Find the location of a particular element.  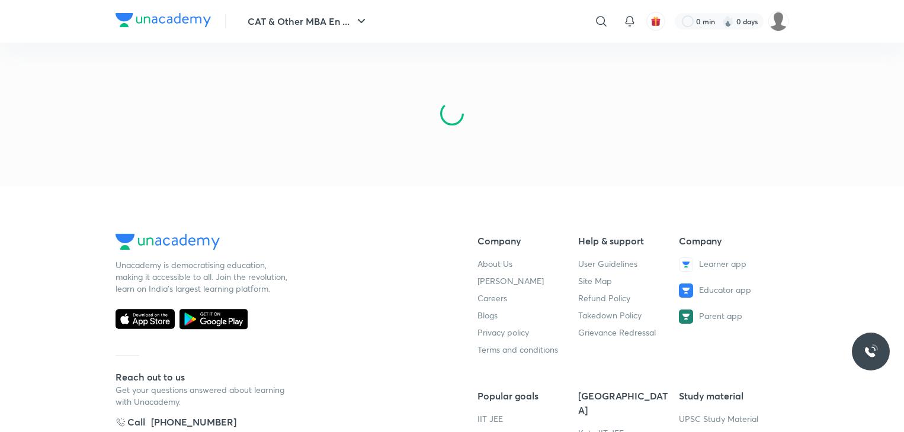

div: Unacademy is democratising education, making it accessible to all. Join the revolution, learn on ... is located at coordinates (204, 277).